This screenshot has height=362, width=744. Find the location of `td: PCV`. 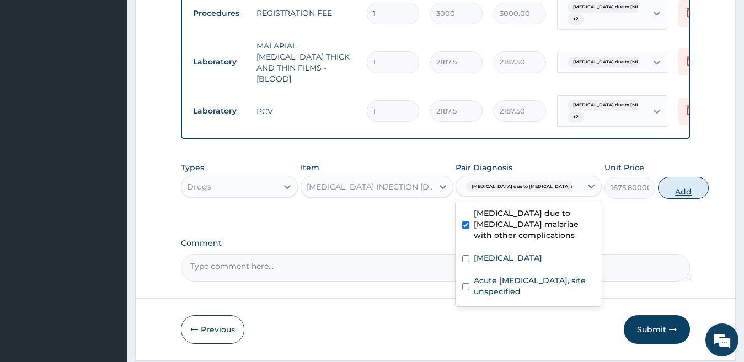

td: PCV is located at coordinates (306, 111).